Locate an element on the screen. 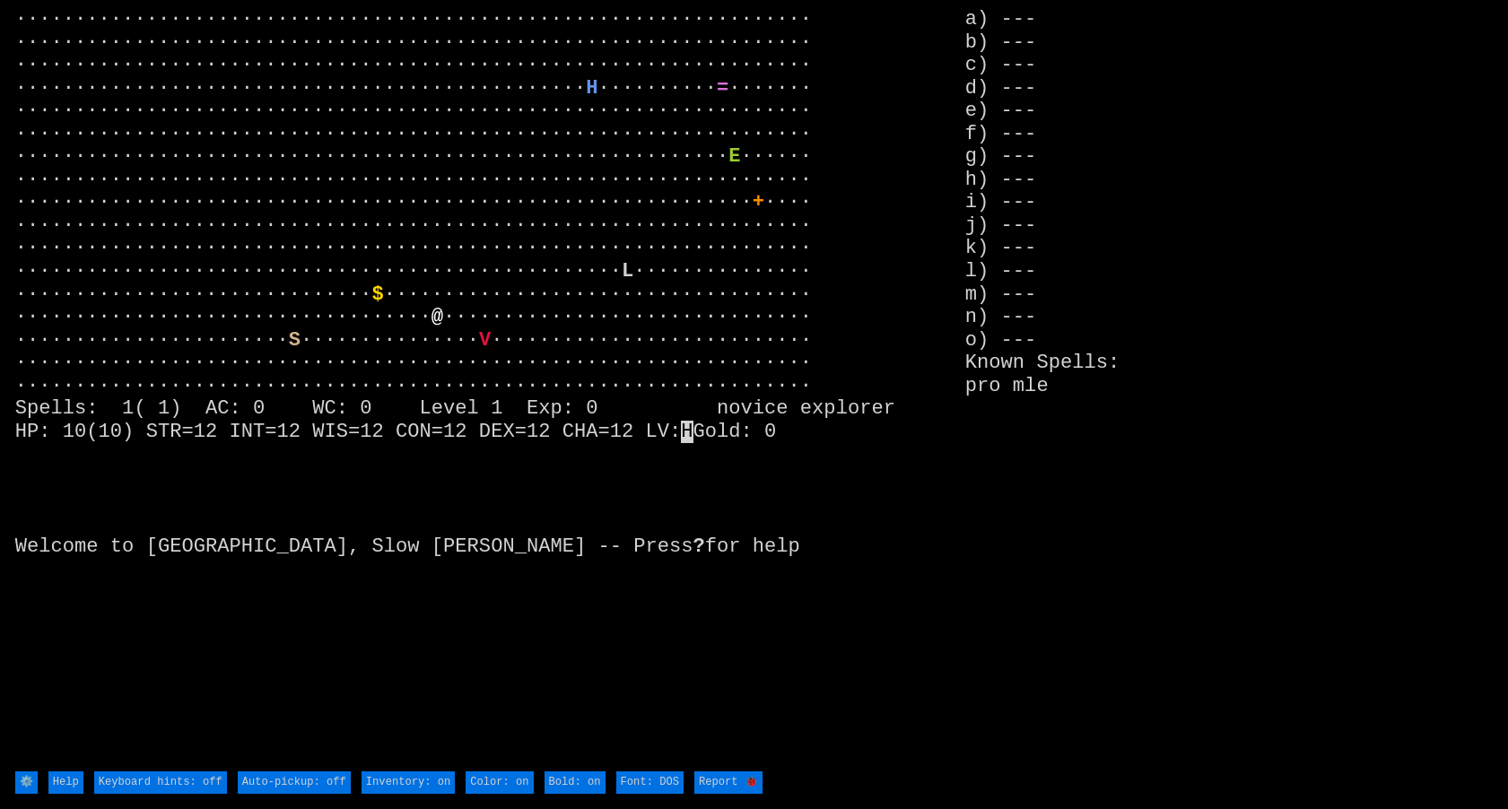 This screenshot has height=809, width=1508. font: V is located at coordinates (484, 340).